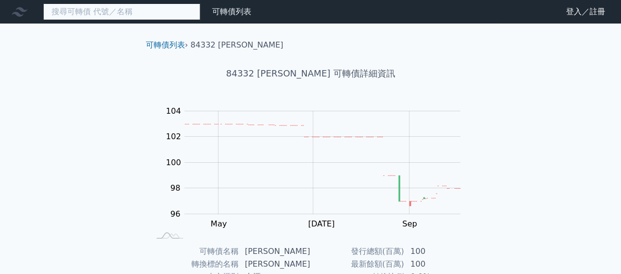 This screenshot has height=274, width=621. What do you see at coordinates (175, 188) in the screenshot?
I see `tspan: 98` at bounding box center [175, 188].